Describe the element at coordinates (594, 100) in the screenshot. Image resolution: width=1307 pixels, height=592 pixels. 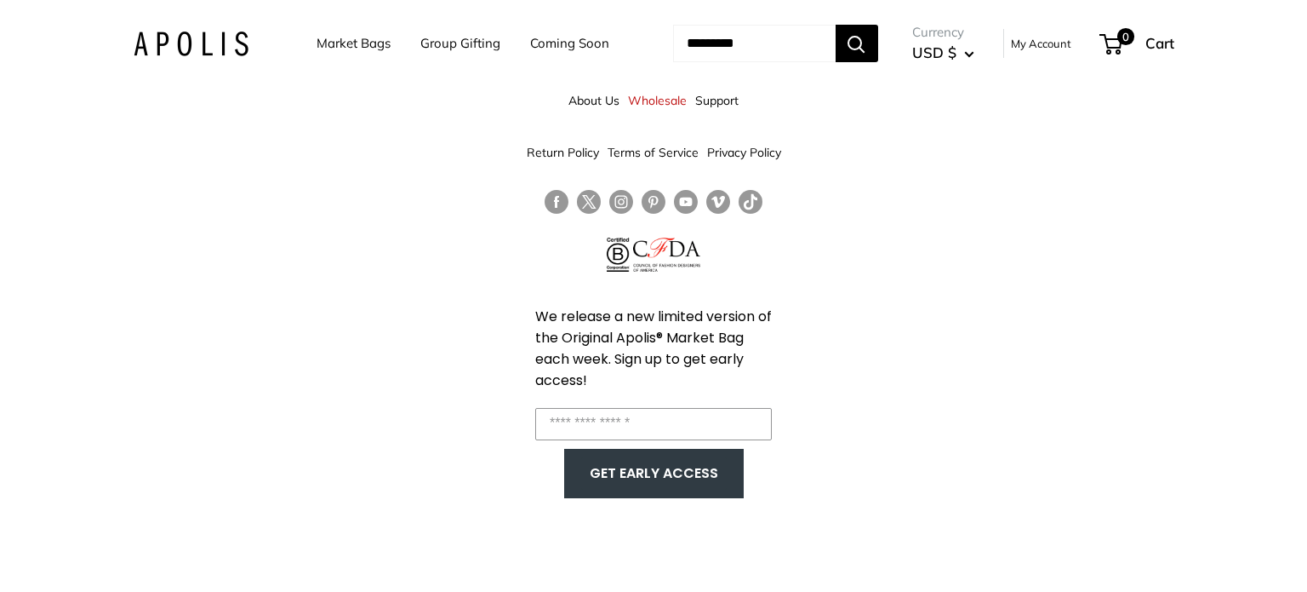
I see `a: About Us` at that location.